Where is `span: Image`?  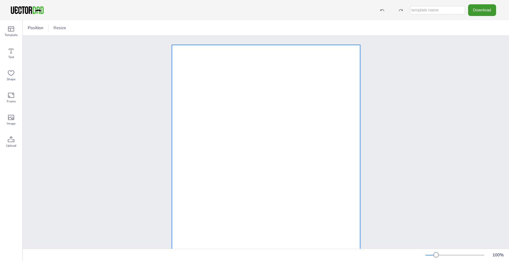
span: Image is located at coordinates (11, 124).